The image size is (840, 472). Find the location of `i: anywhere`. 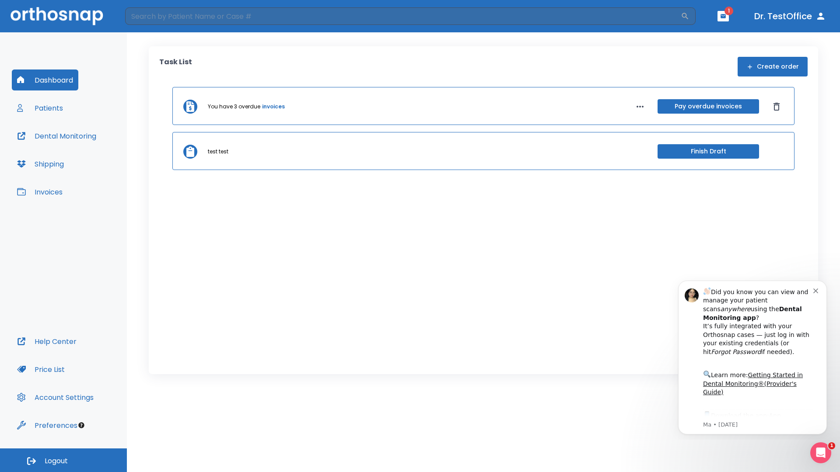

i: anywhere is located at coordinates (70, 36).